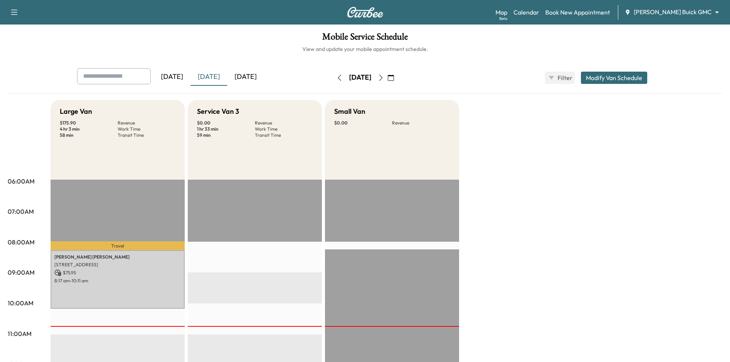  I want to click on button: Filter, so click(560, 78).